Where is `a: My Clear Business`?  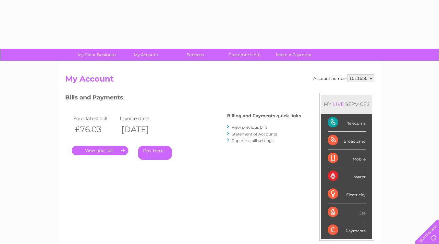
a: My Clear Business is located at coordinates (96, 55).